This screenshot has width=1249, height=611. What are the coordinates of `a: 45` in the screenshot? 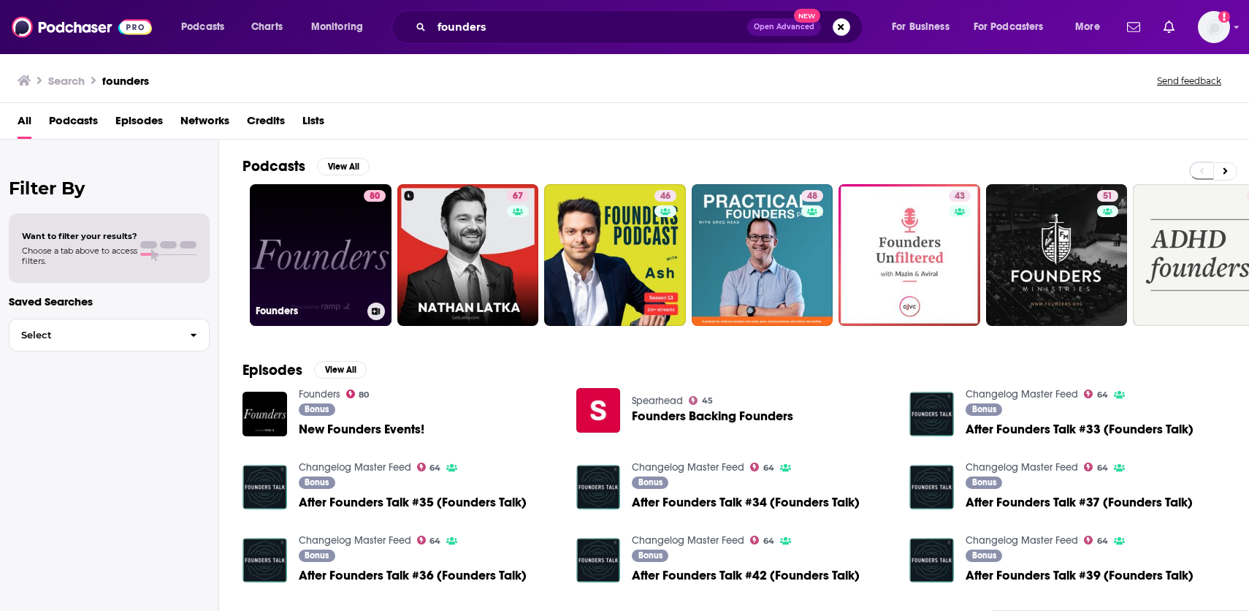 It's located at (700, 400).